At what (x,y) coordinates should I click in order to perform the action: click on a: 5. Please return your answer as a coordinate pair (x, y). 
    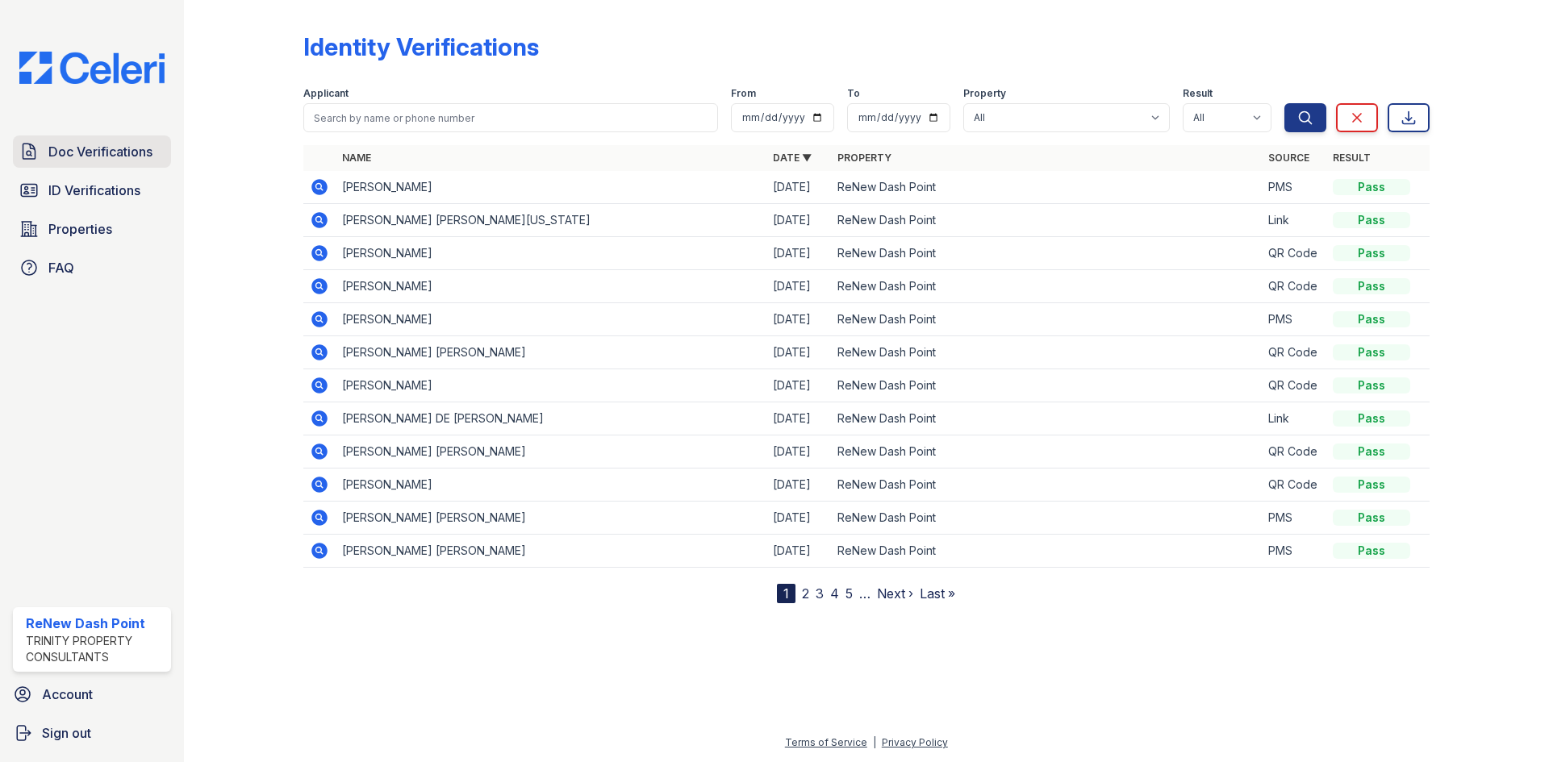
    Looking at the image, I should click on (849, 594).